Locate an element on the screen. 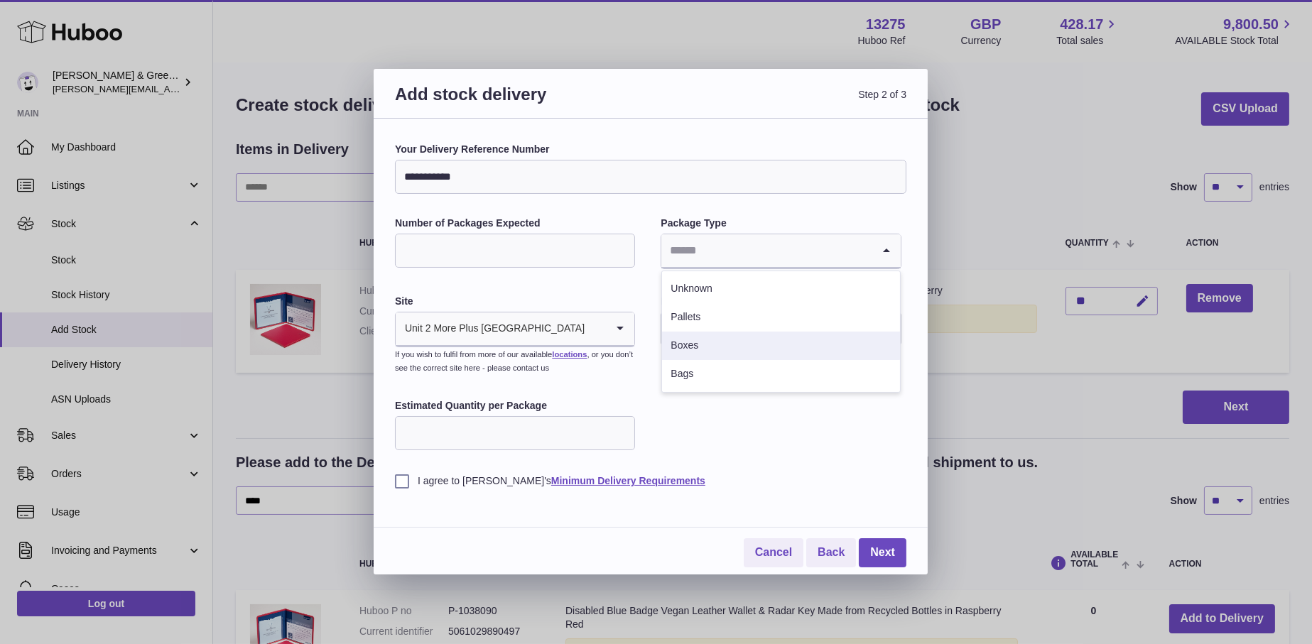 The width and height of the screenshot is (1312, 644). li: Bags is located at coordinates (781, 374).